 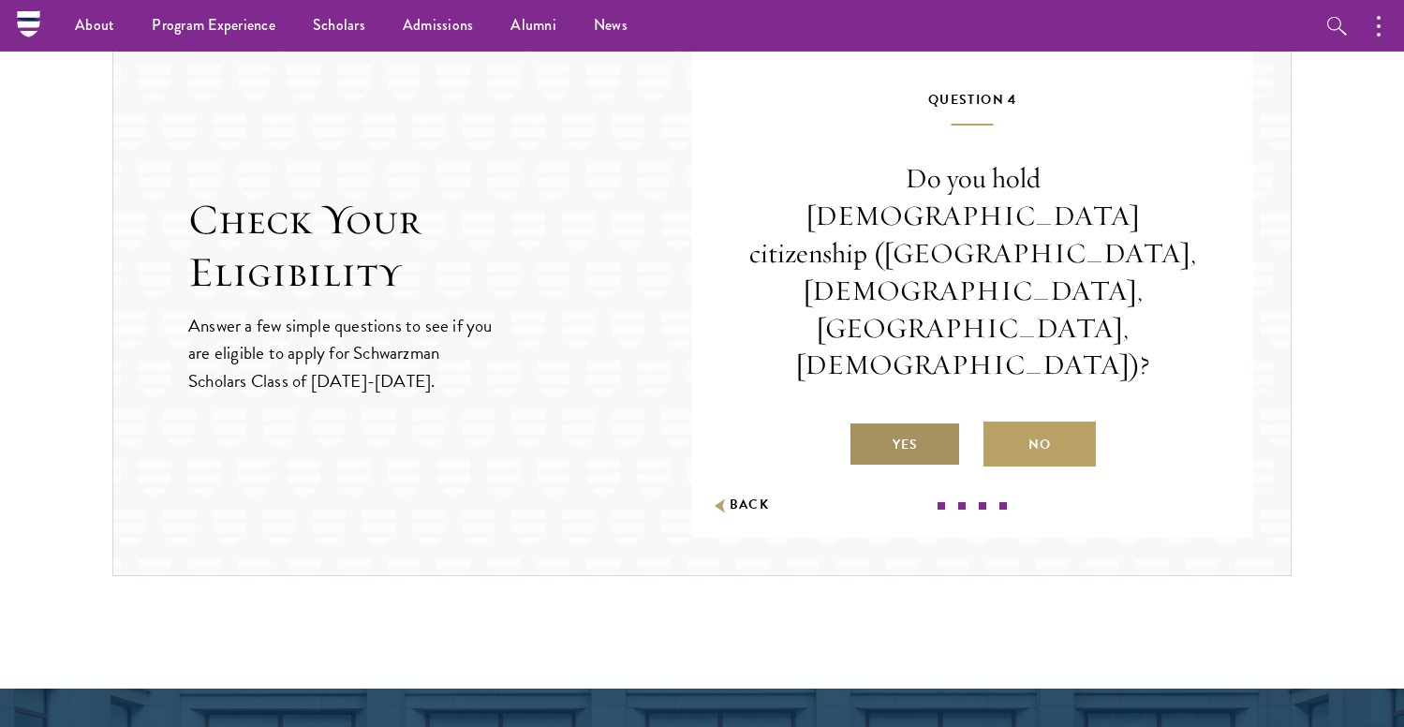 I want to click on h5: Question 4, so click(x=972, y=107).